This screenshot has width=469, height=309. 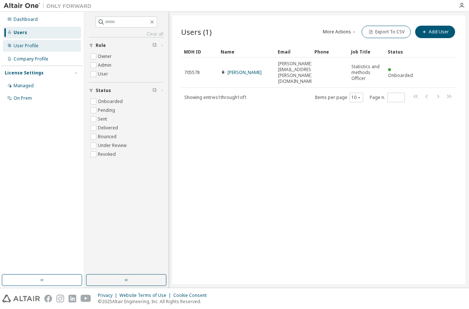 What do you see at coordinates (126, 45) in the screenshot?
I see `button: Role` at bounding box center [126, 45].